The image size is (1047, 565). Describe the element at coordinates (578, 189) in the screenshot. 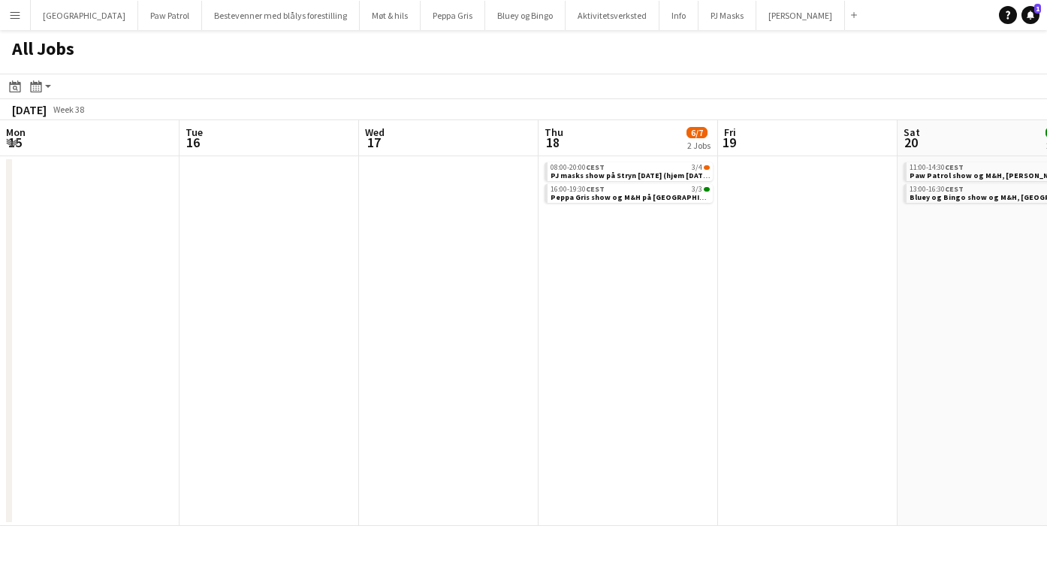

I see `span: 16:00-19:30` at that location.